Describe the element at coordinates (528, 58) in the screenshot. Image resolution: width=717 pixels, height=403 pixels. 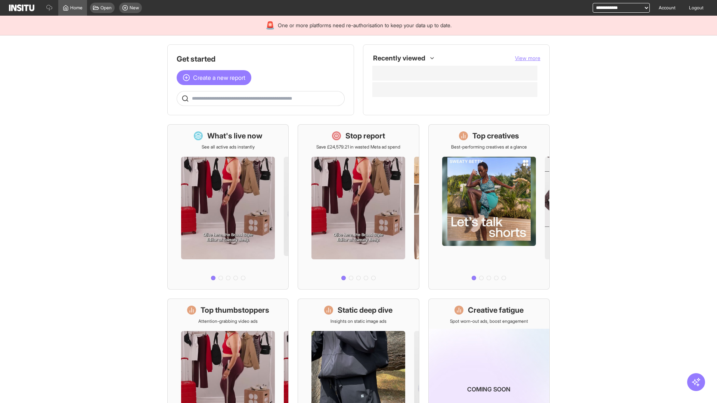
I see `span: View more` at that location.